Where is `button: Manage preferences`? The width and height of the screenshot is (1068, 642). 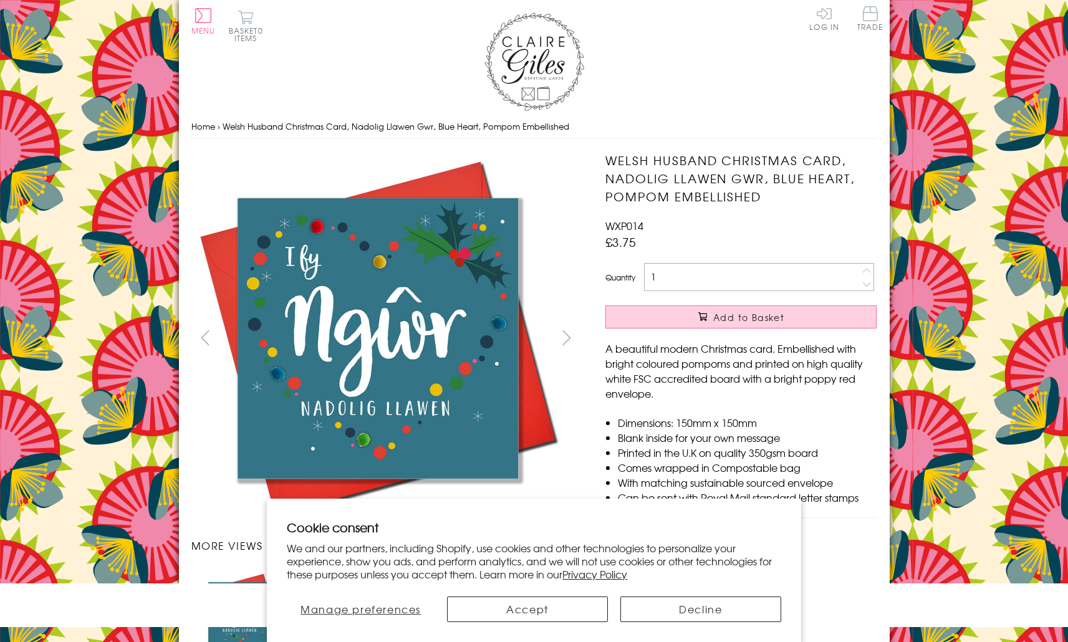 button: Manage preferences is located at coordinates (361, 609).